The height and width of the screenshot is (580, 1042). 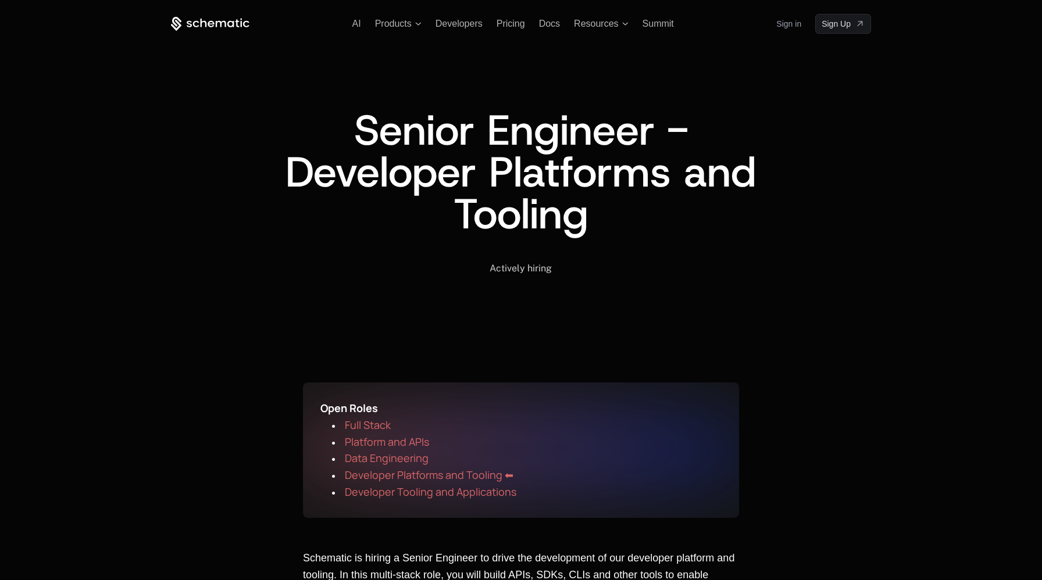 What do you see at coordinates (393, 24) in the screenshot?
I see `span: Products` at bounding box center [393, 24].